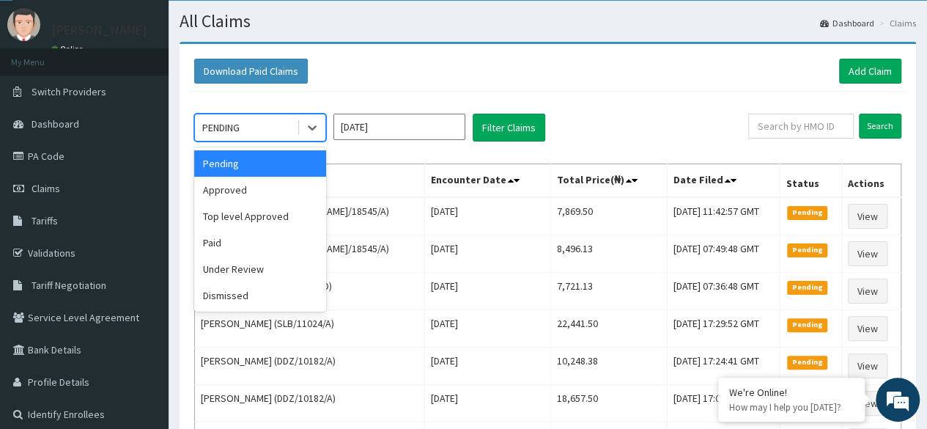  I want to click on td: 8,496.13, so click(608, 253).